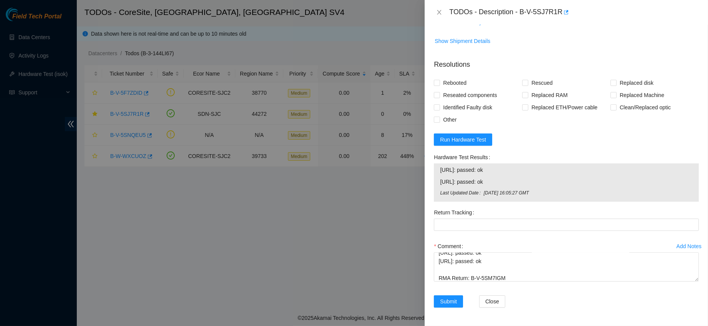  What do you see at coordinates (450, 247) in the screenshot?
I see `label: Comment` at bounding box center [450, 247].